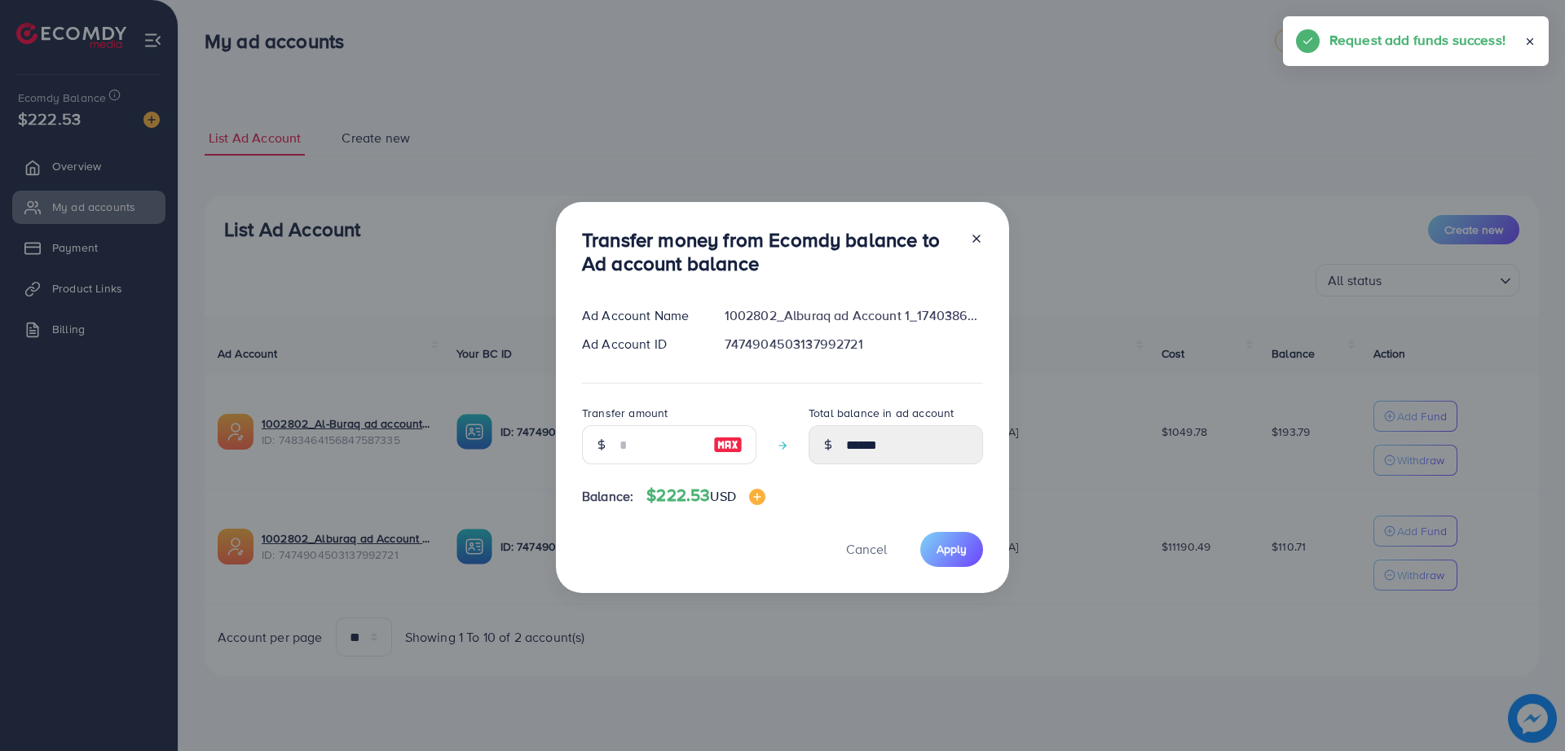  What do you see at coordinates (853, 315) in the screenshot?
I see `div: 1002802_Alburaq ad Account 1_1740386843243` at bounding box center [853, 315].